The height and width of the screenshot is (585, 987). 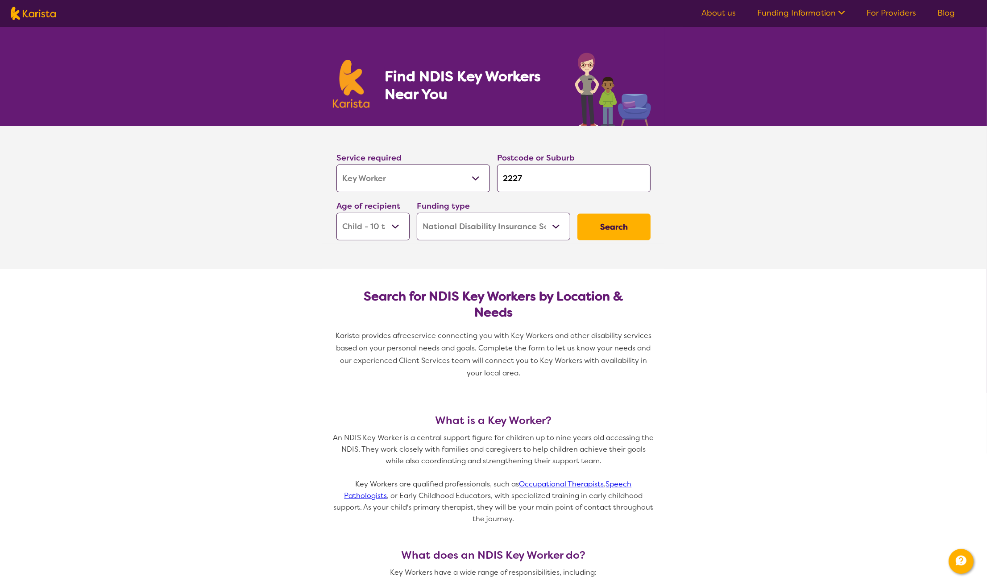 What do you see at coordinates (404, 336) in the screenshot?
I see `span: free` at bounding box center [404, 336].